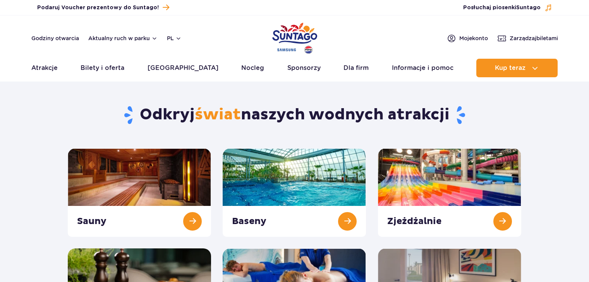 This screenshot has width=589, height=282. What do you see at coordinates (103, 7) in the screenshot?
I see `a: Podaruj Voucher prezentowy do Suntago!` at bounding box center [103, 7].